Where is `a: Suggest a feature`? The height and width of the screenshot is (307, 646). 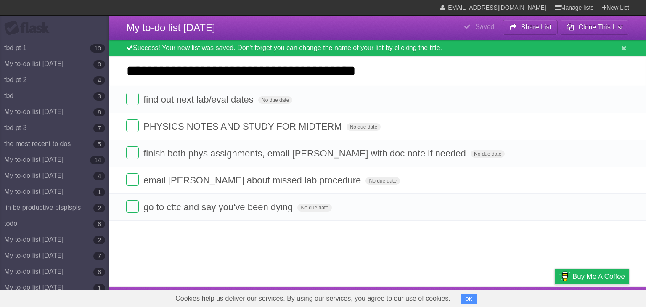
a: Suggest a feature is located at coordinates (603, 297).